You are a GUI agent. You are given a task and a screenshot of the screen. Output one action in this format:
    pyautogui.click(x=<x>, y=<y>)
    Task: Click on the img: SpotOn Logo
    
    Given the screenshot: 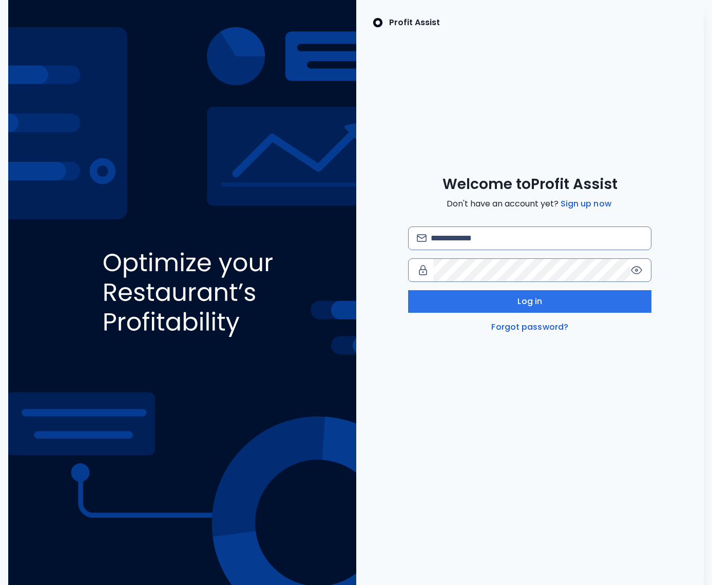 What is the action you would take?
    pyautogui.click(x=378, y=23)
    